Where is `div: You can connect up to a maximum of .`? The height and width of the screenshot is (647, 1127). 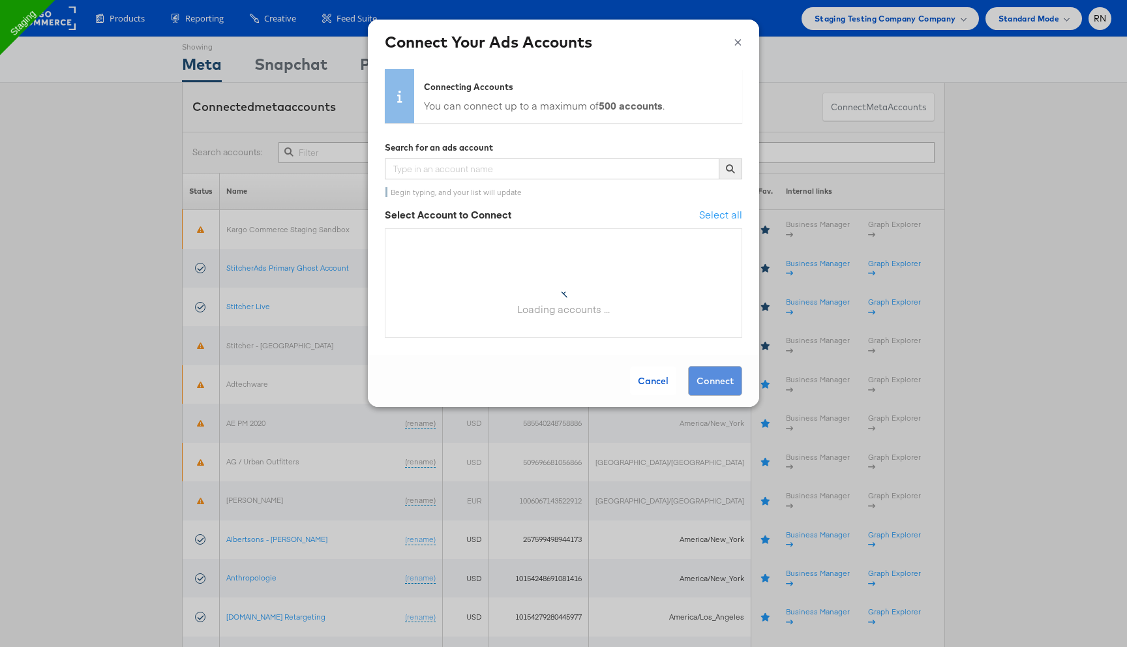 div: You can connect up to a maximum of . is located at coordinates (544, 106).